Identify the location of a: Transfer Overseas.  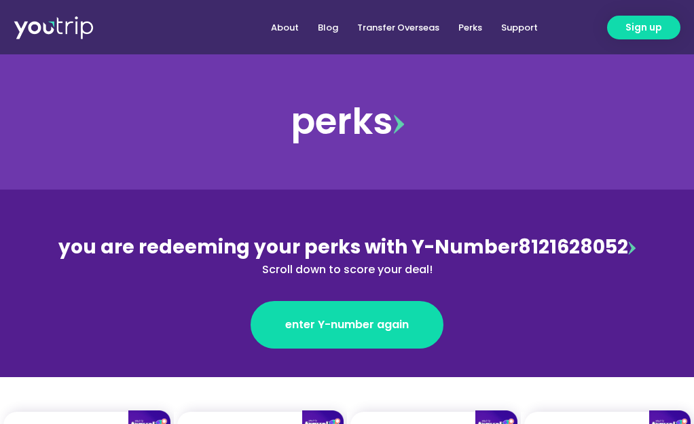
(398, 27).